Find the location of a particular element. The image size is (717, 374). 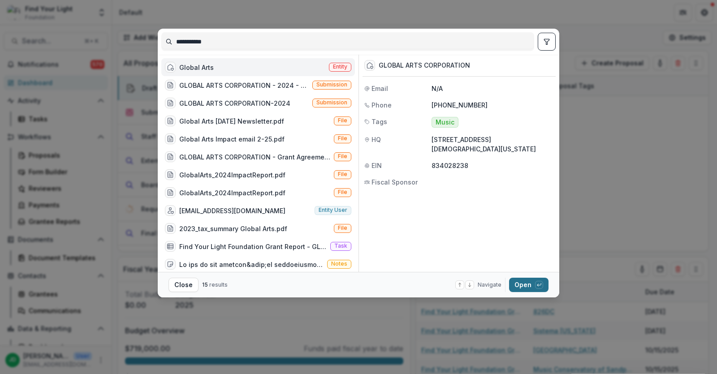

span: Entity is located at coordinates (340, 67).